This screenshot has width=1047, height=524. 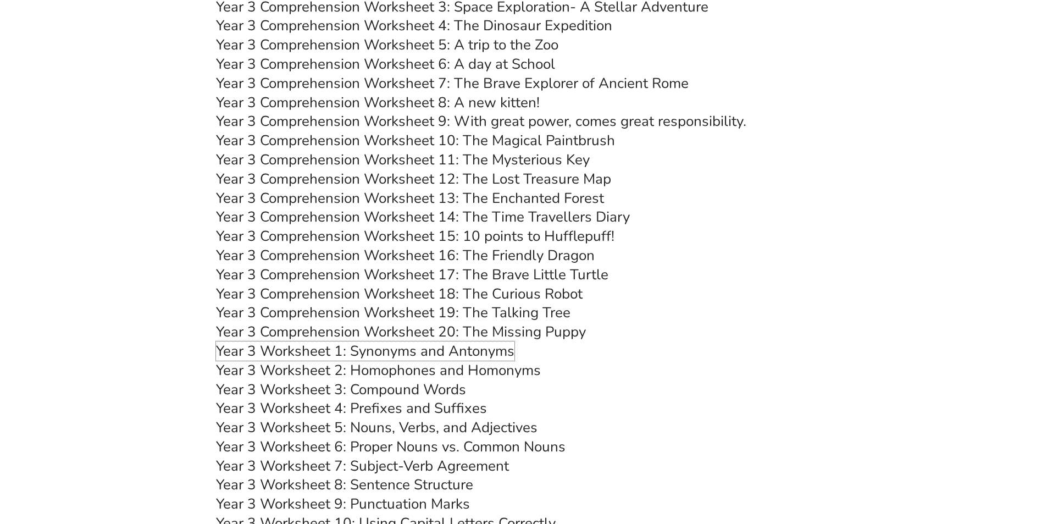 What do you see at coordinates (341, 389) in the screenshot?
I see `a: Year 3 Worksheet 3: Compound Words` at bounding box center [341, 389].